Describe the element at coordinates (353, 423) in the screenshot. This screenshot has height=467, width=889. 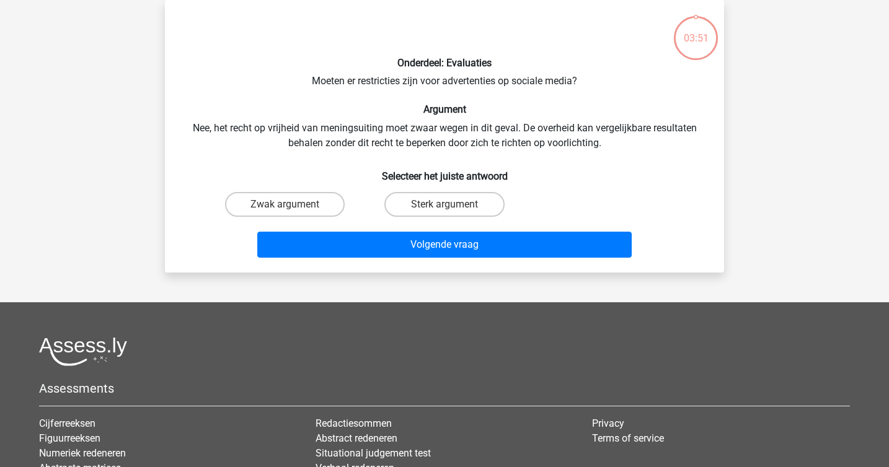
I see `a: Redactiesommen` at that location.